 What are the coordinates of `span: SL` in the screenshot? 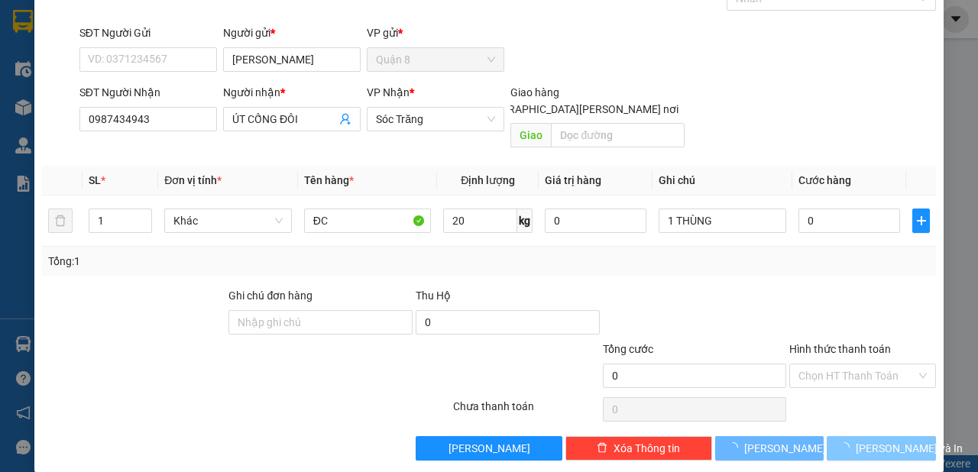 It's located at (95, 180).